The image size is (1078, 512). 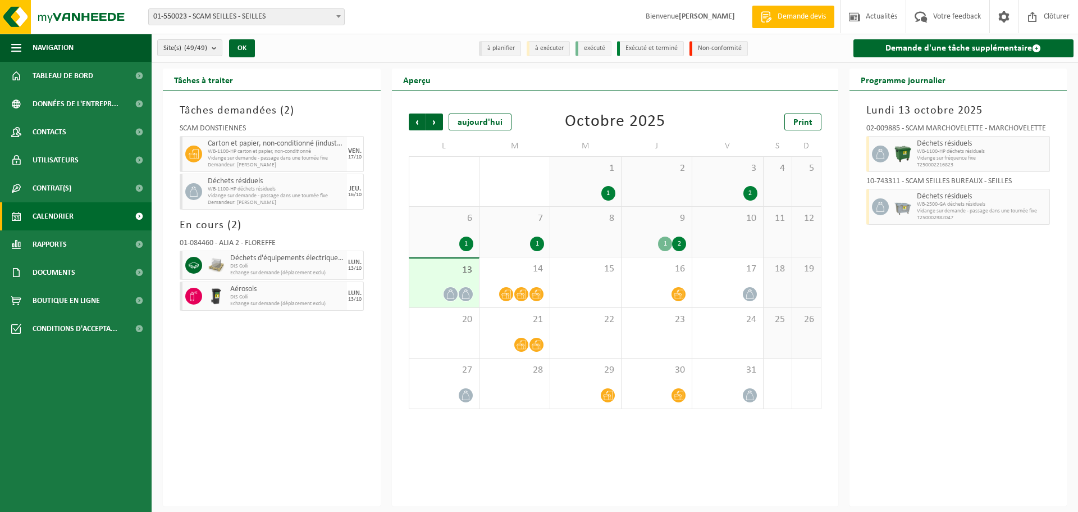 What do you see at coordinates (500, 48) in the screenshot?
I see `li: à planifier` at bounding box center [500, 48].